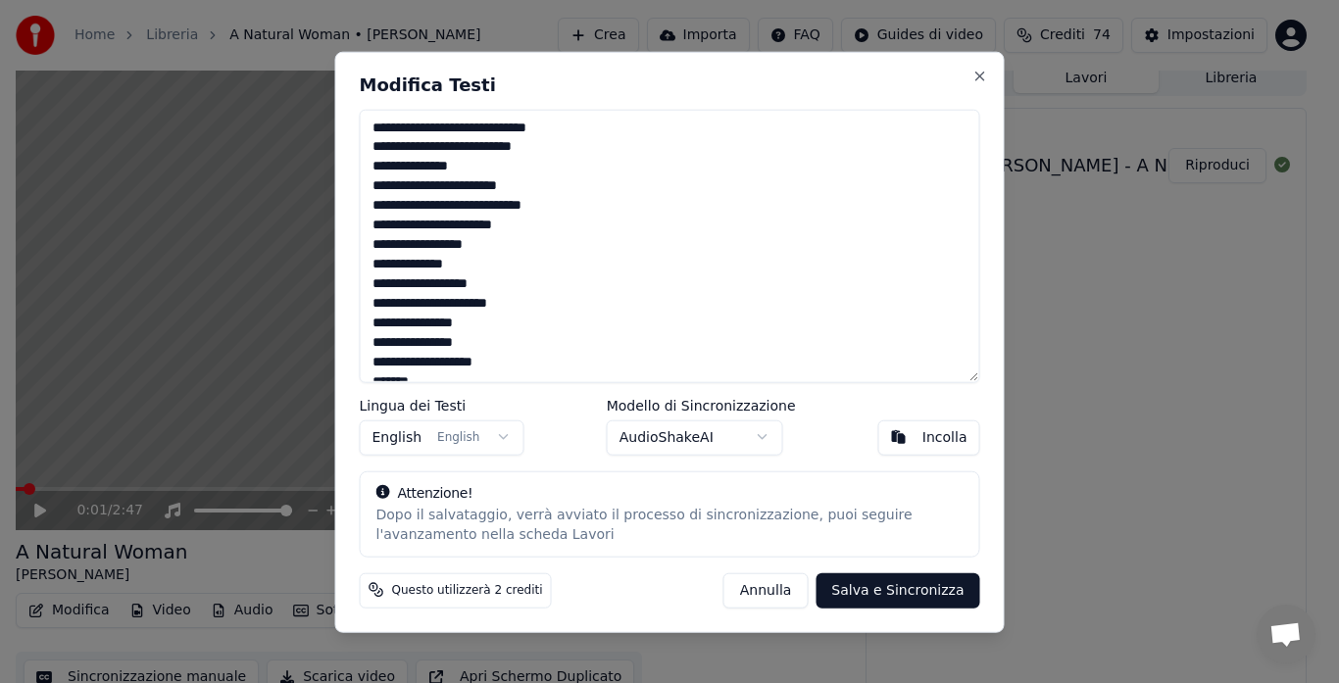  I want to click on div: Dopo il salvataggio, verrà avviato il processo di sincronizzazione, puoi seguire l'avanzamento ne..., so click(669, 524).